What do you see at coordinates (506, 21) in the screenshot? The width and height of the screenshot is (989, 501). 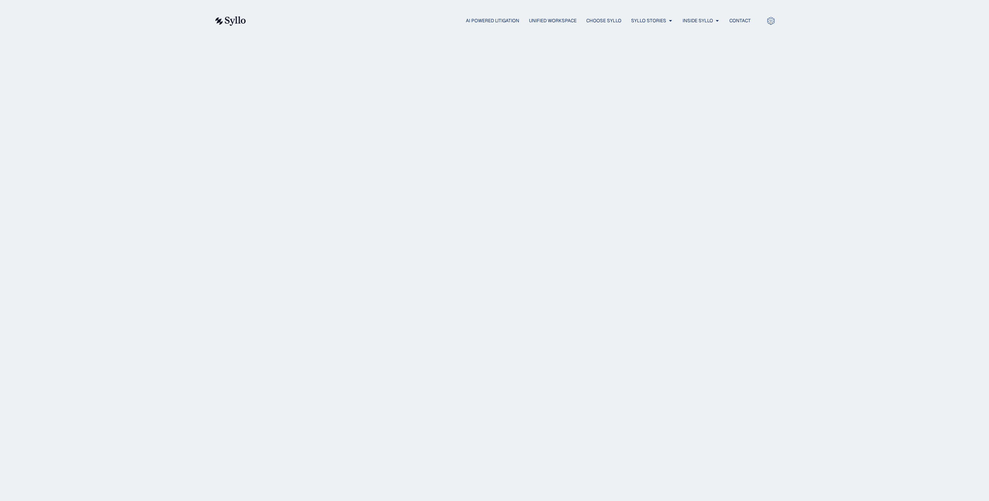 I see `nav: Menu` at bounding box center [506, 21].